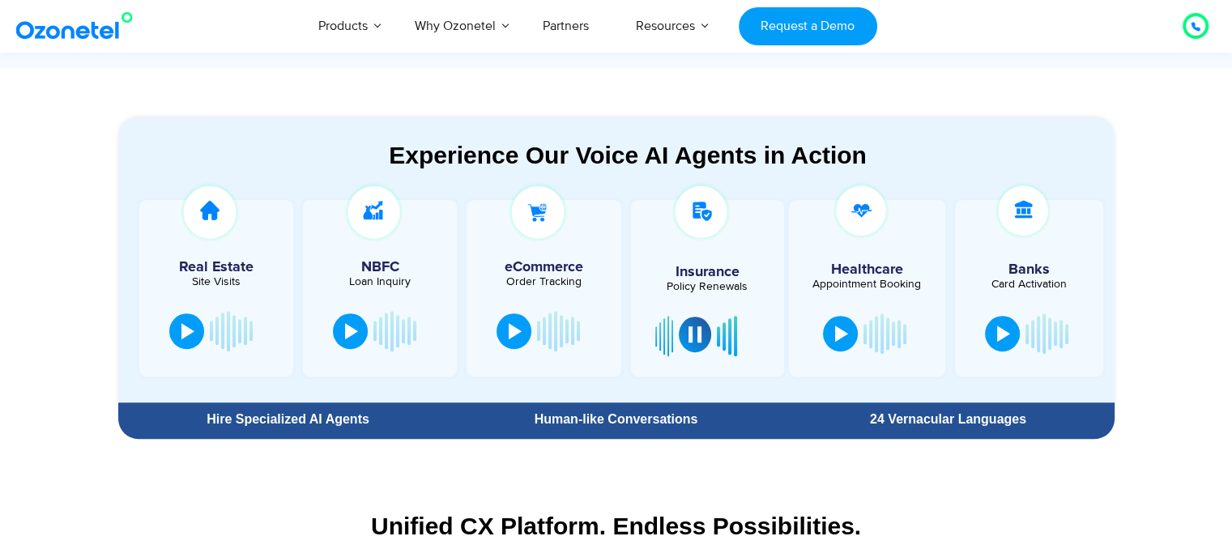 Image resolution: width=1232 pixels, height=549 pixels. I want to click on div: Human-like Conversations, so click(616, 420).